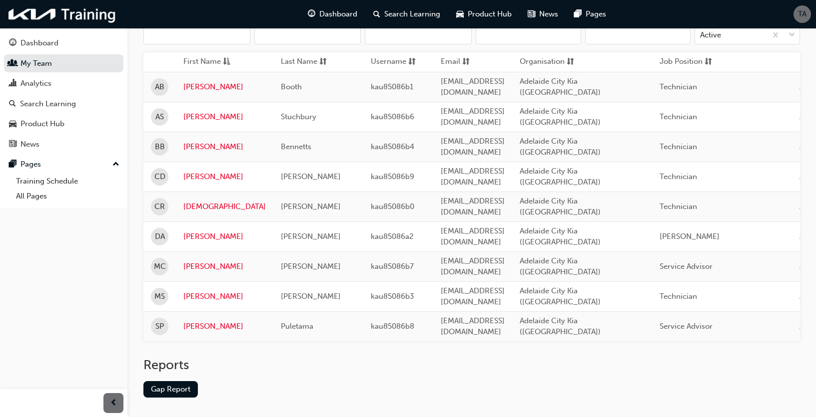  I want to click on a: My Team, so click(63, 63).